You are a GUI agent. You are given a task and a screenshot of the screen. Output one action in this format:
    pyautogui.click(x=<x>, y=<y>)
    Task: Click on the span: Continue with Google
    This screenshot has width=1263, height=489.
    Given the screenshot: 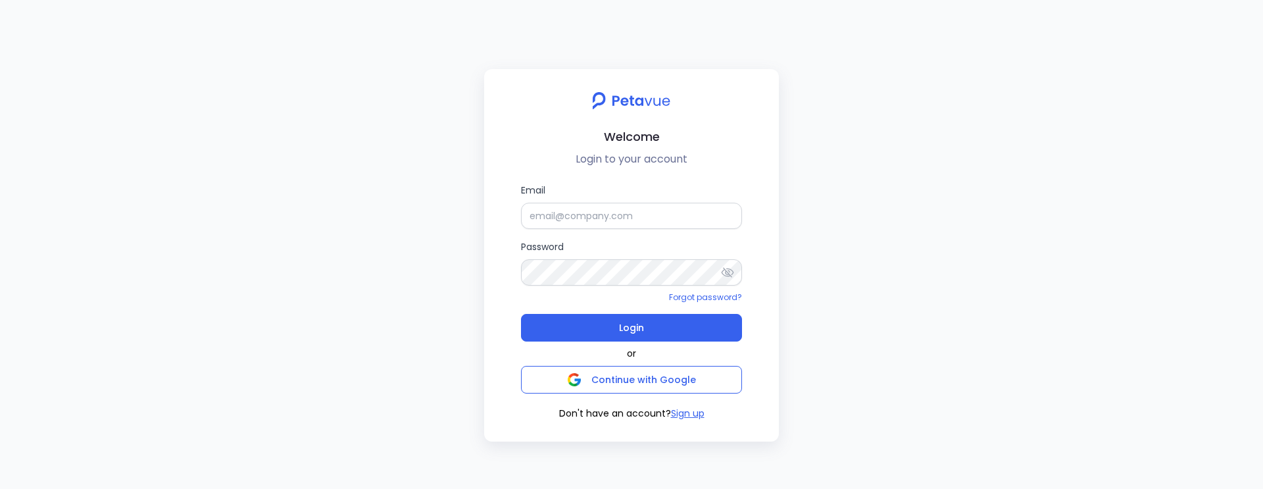 What is the action you would take?
    pyautogui.click(x=643, y=380)
    